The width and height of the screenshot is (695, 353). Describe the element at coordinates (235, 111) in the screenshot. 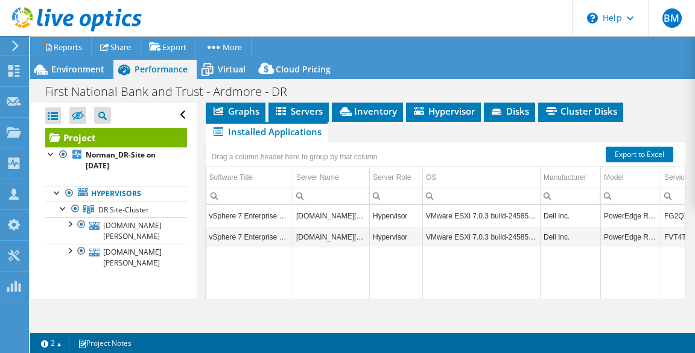

I see `span: Graphs` at that location.